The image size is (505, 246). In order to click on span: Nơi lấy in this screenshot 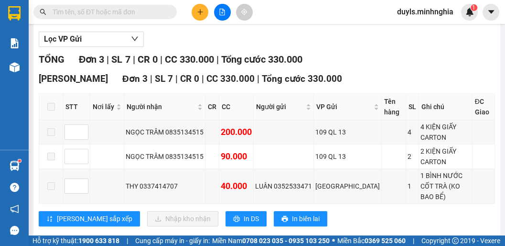, I will do `click(103, 107)`.